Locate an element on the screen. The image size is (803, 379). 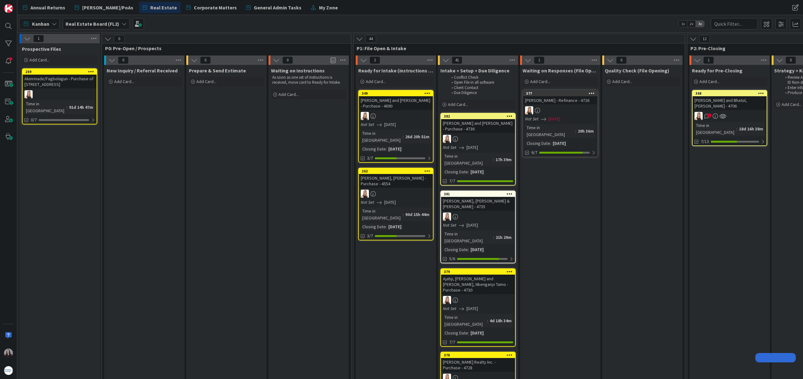
span: 3/7 is located at coordinates (370, 236).